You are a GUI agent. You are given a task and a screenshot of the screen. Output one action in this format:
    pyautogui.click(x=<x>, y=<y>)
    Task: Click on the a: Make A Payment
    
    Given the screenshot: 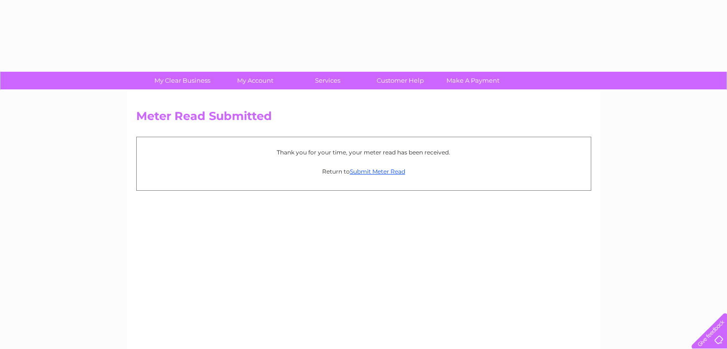 What is the action you would take?
    pyautogui.click(x=473, y=80)
    